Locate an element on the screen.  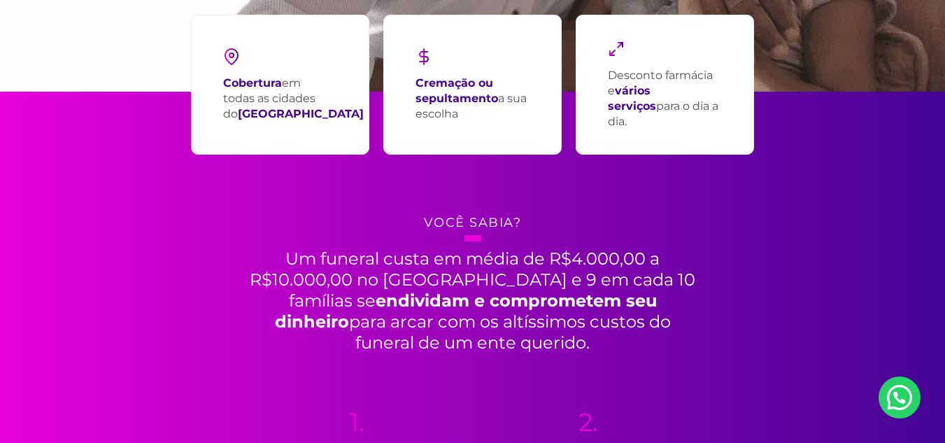
h4: Você sabia? is located at coordinates (473, 222).